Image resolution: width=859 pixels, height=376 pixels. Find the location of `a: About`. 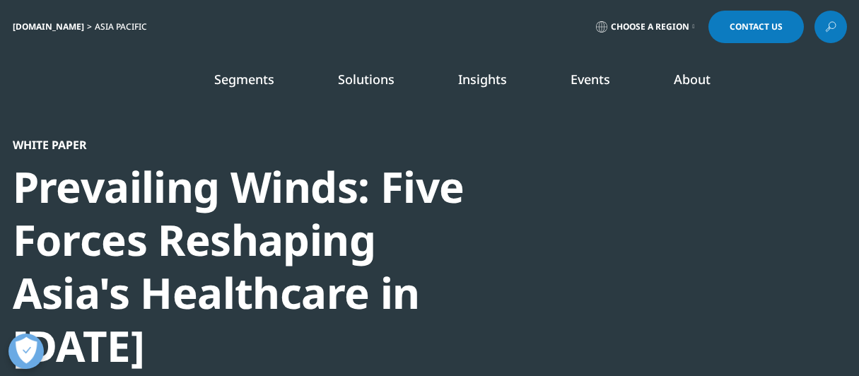

a: About is located at coordinates (692, 79).